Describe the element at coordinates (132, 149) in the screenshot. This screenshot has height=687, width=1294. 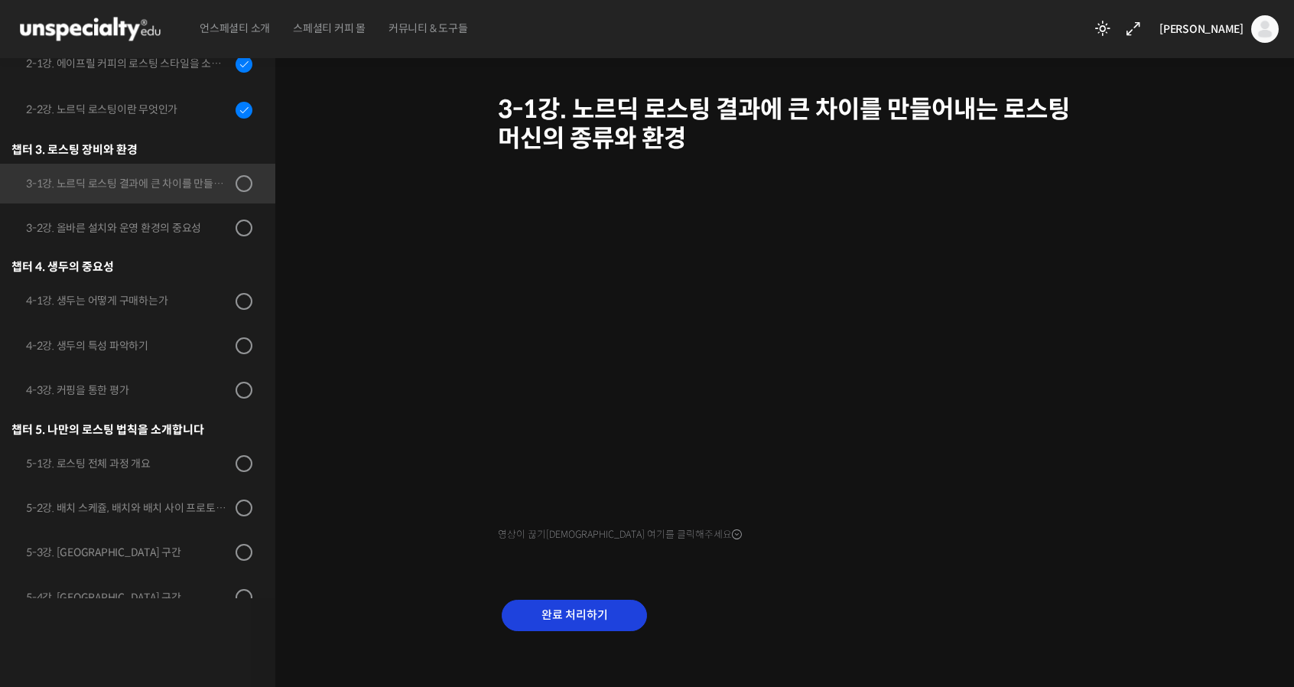
I see `div: 챕터 3. 로스팅 장비와 환경` at that location.